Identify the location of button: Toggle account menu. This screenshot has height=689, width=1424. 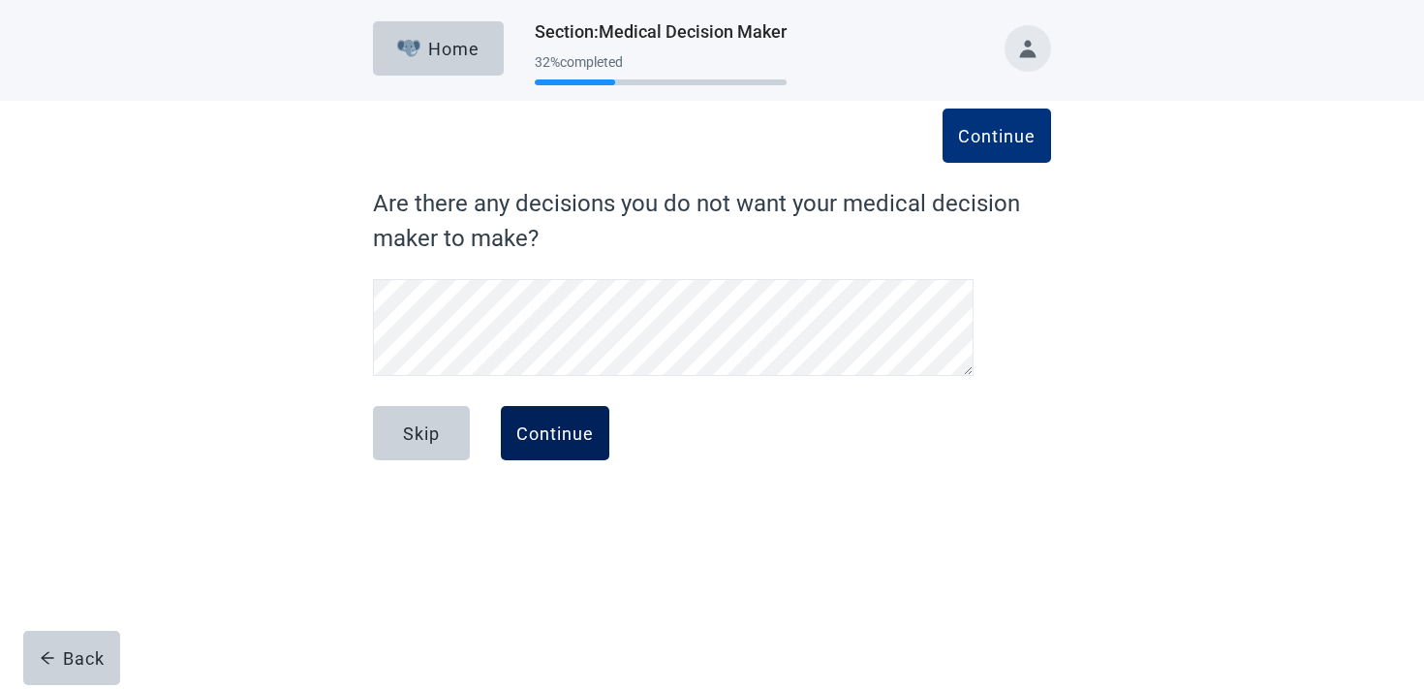
(1028, 48).